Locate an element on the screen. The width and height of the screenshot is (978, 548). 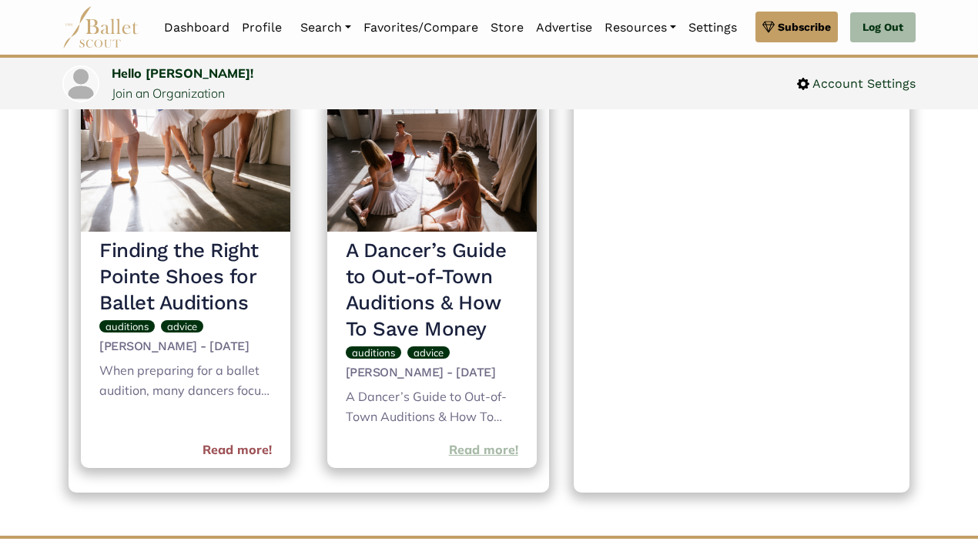
a: Join an Organization is located at coordinates (168, 93).